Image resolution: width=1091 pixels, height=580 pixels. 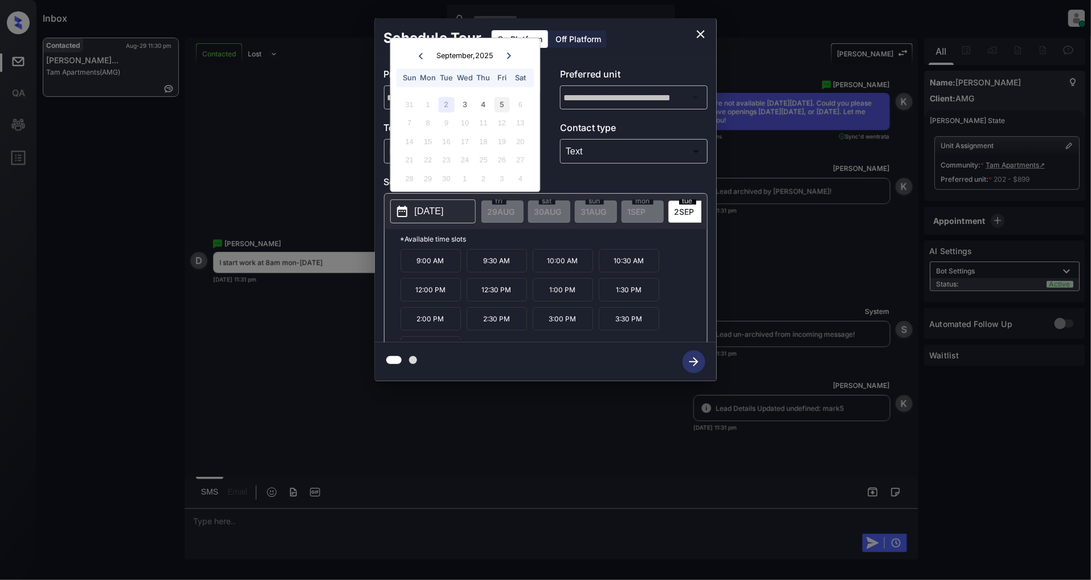 What do you see at coordinates (520, 123) in the screenshot?
I see `div: Not available Saturday, September 13th, 2025` at bounding box center [520, 123].